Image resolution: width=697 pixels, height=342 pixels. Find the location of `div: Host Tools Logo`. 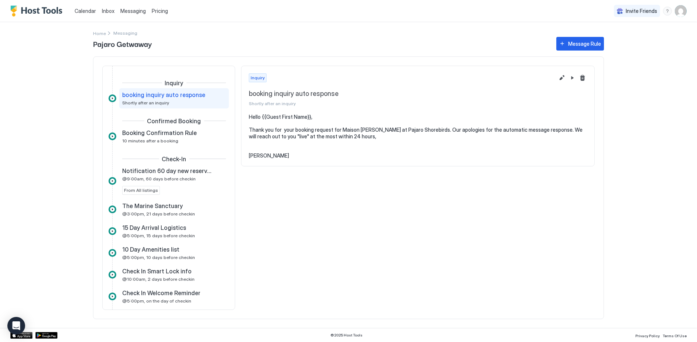

div: Host Tools Logo is located at coordinates (38, 11).